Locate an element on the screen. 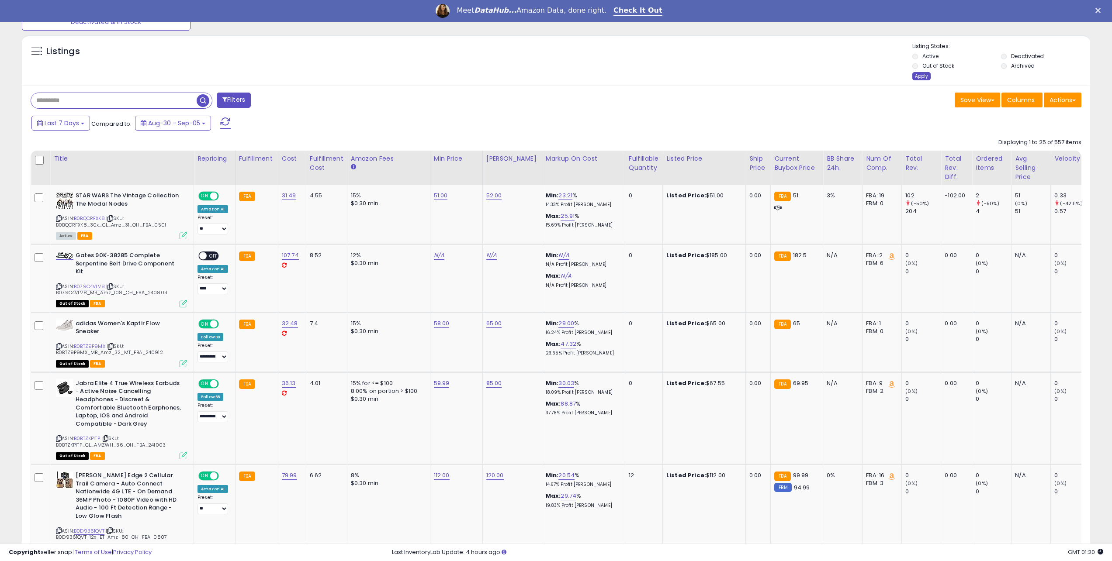 This screenshot has width=1112, height=561. a: 51.00 is located at coordinates (441, 196).